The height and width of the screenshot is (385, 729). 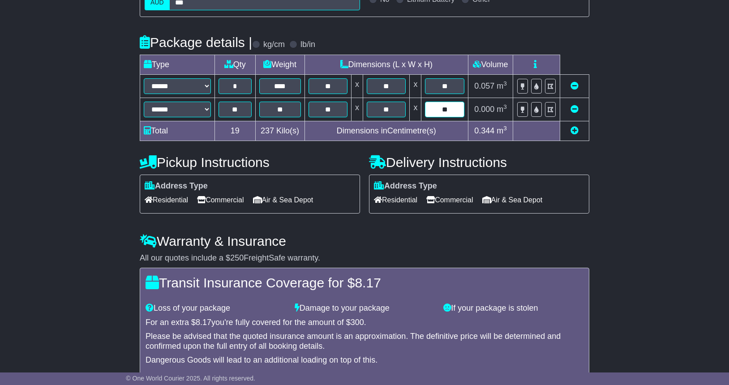 I want to click on td: Type, so click(x=177, y=64).